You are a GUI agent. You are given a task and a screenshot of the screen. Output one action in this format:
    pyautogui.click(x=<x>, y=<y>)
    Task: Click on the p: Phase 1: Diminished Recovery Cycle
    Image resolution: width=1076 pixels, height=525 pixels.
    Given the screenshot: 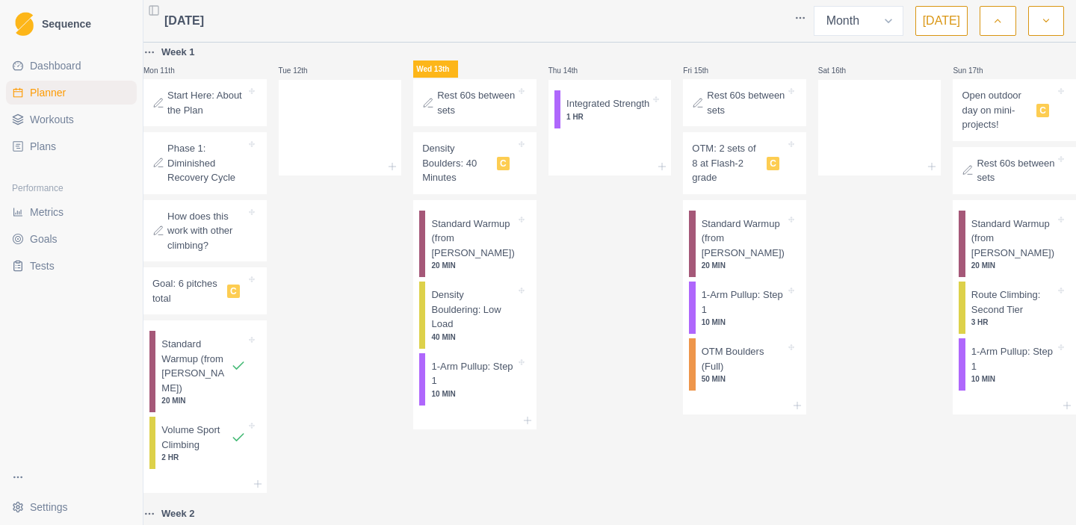 What is the action you would take?
    pyautogui.click(x=206, y=163)
    